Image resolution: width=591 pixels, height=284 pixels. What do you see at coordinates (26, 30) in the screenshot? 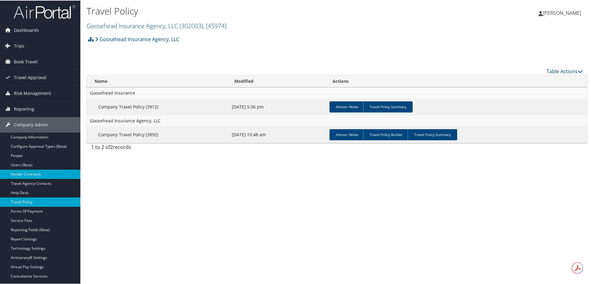
I see `span: Dashboards` at bounding box center [26, 30].